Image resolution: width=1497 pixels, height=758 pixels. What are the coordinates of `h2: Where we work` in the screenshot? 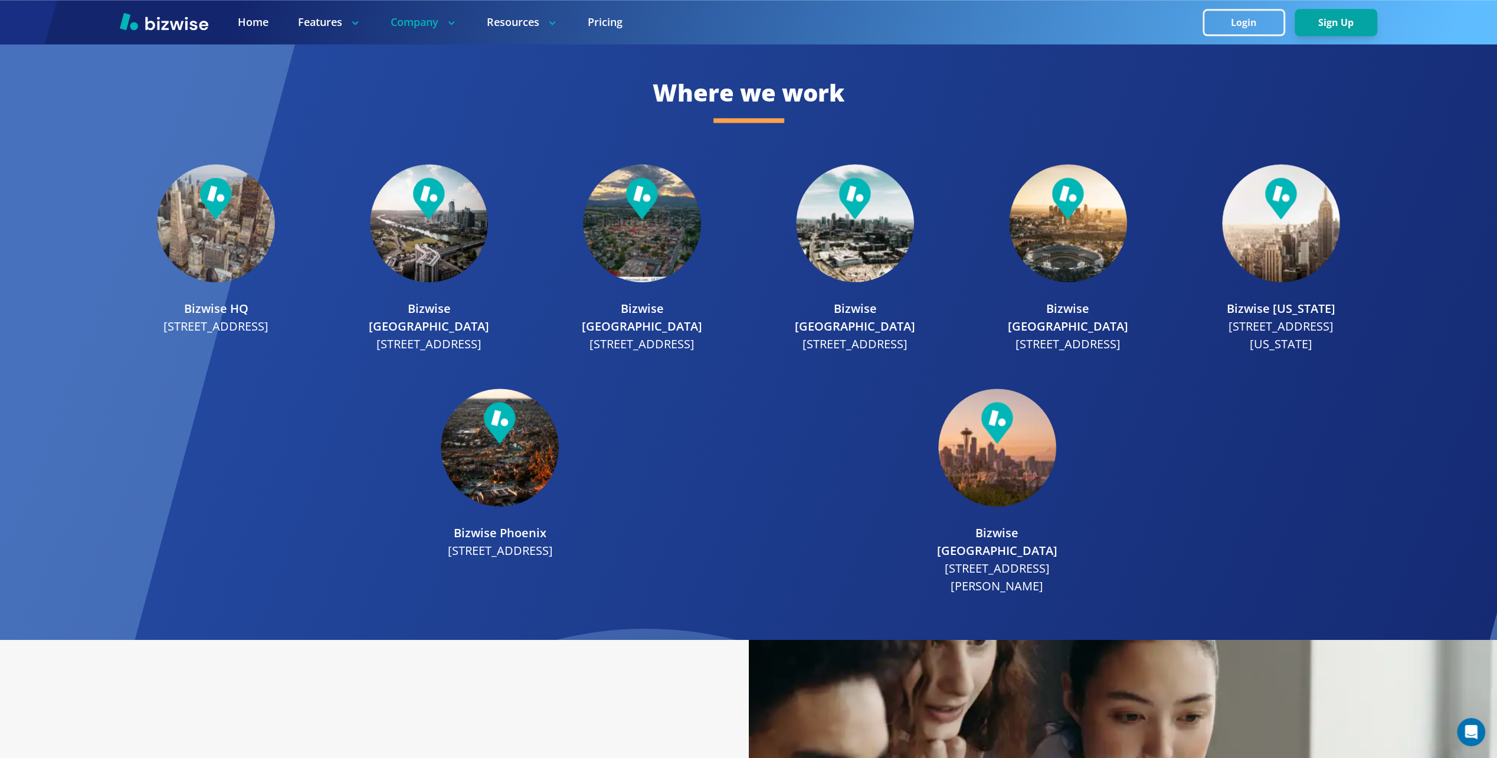 It's located at (748, 93).